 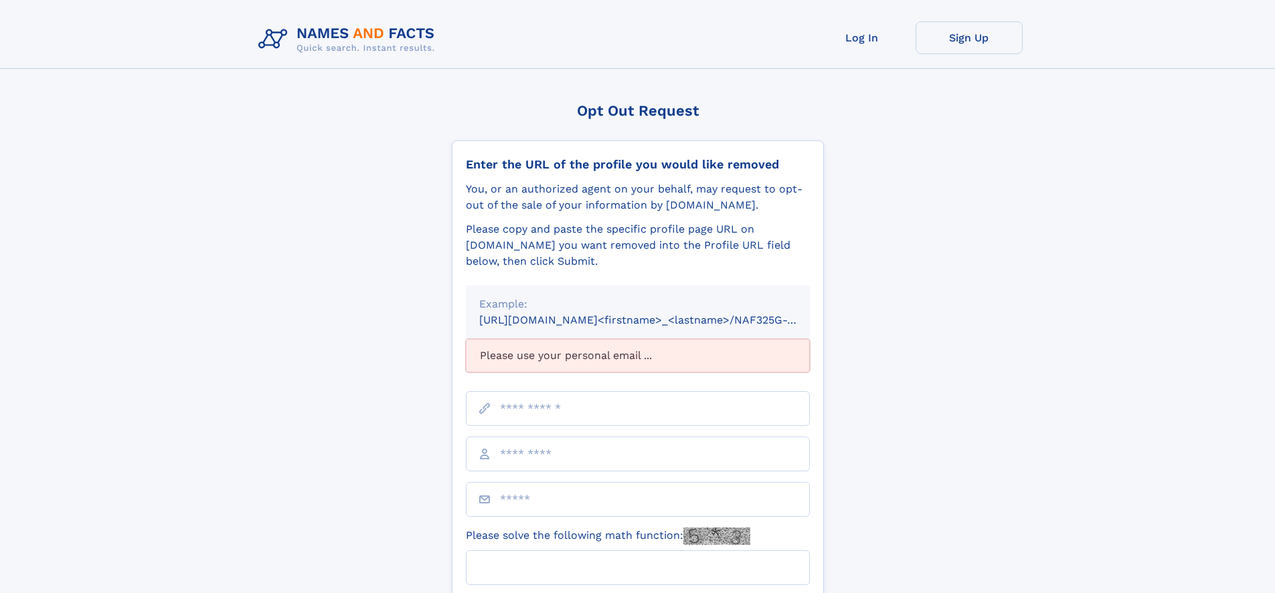 What do you see at coordinates (638, 110) in the screenshot?
I see `div: Opt Out Request` at bounding box center [638, 110].